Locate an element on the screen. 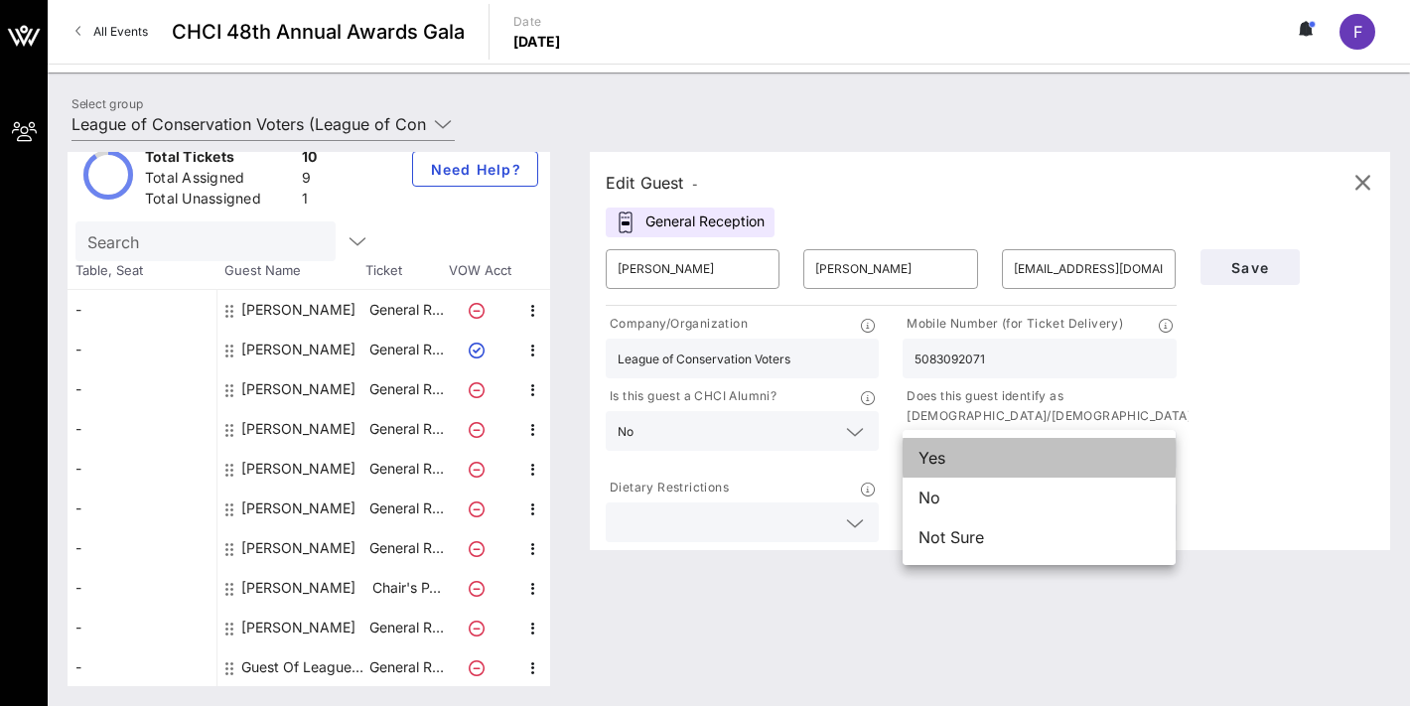 This screenshot has height=706, width=1410. span: VOW Acct is located at coordinates (480, 271).